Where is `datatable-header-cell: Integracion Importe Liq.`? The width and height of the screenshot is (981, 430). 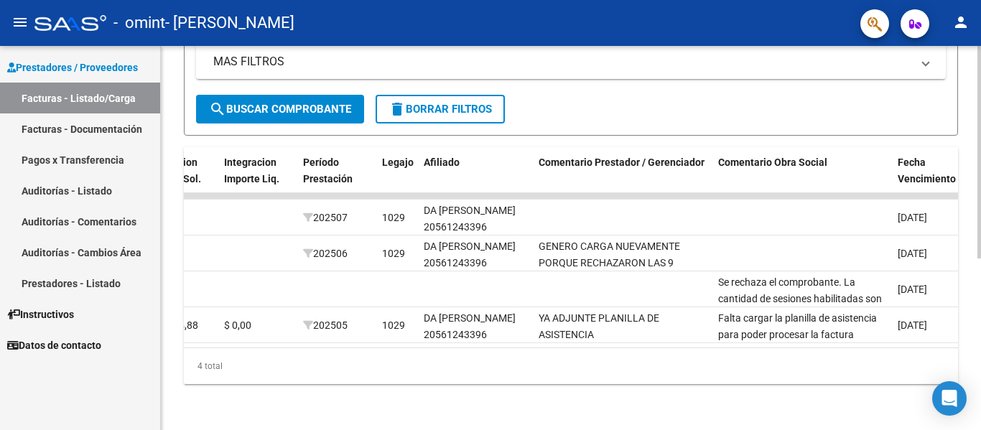 datatable-header-cell: Integracion Importe Liq. is located at coordinates (258, 179).